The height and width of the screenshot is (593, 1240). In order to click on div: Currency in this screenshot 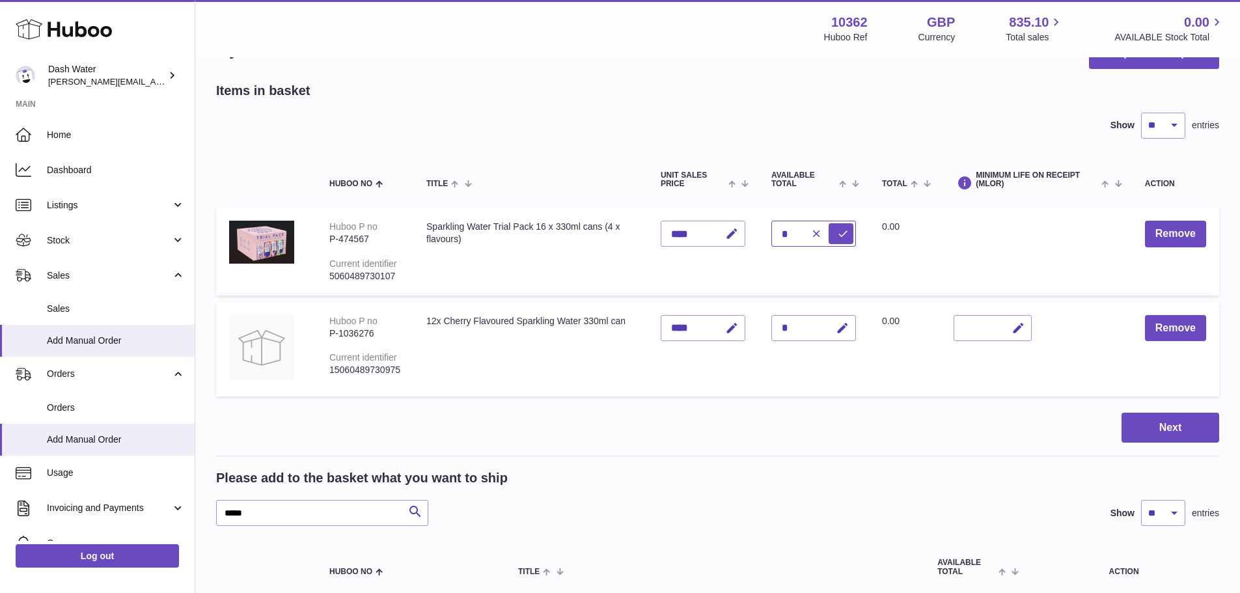, I will do `click(937, 37)`.